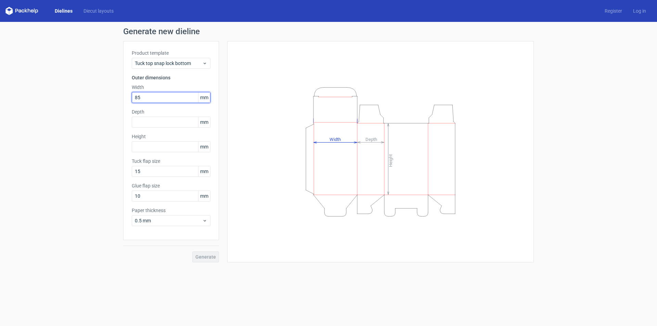  Describe the element at coordinates (171, 211) in the screenshot. I see `label: Paper thickness` at that location.